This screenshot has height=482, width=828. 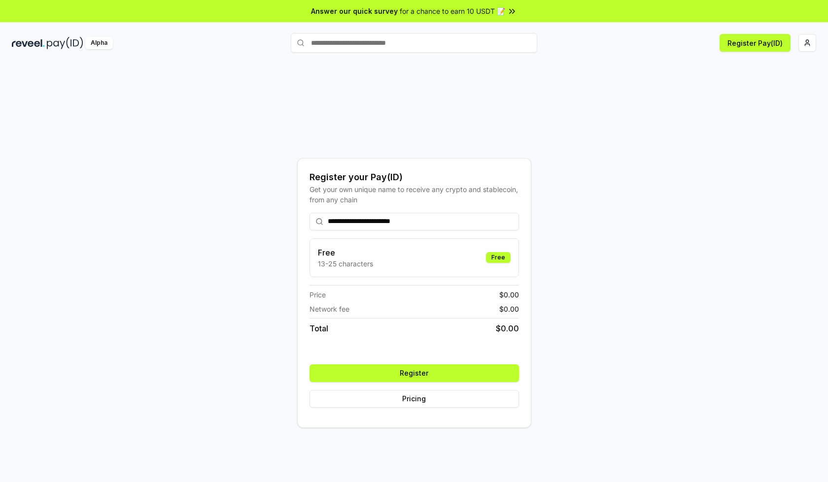 What do you see at coordinates (755, 43) in the screenshot?
I see `button: Register Pay(ID)` at bounding box center [755, 43].